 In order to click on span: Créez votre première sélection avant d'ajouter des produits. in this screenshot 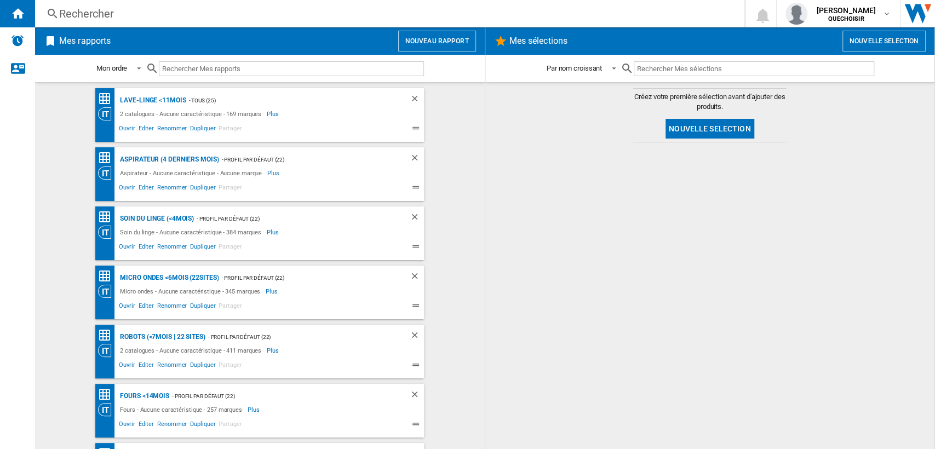, I will do `click(710, 102)`.